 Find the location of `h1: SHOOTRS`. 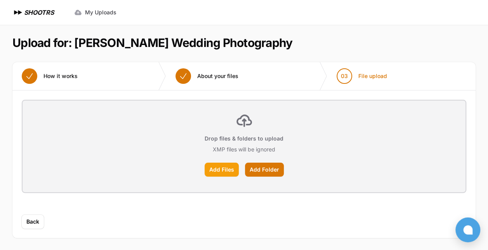

h1: SHOOTRS is located at coordinates (39, 12).